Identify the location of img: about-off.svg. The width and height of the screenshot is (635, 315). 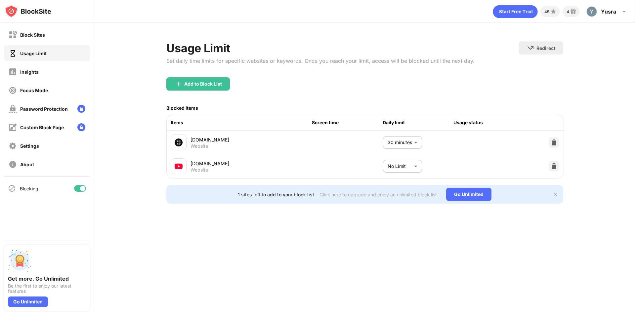
(13, 164).